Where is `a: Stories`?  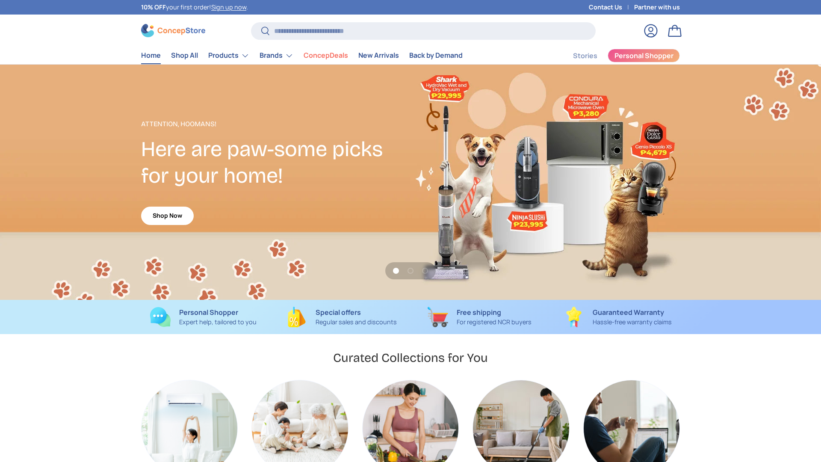
a: Stories is located at coordinates (585, 56).